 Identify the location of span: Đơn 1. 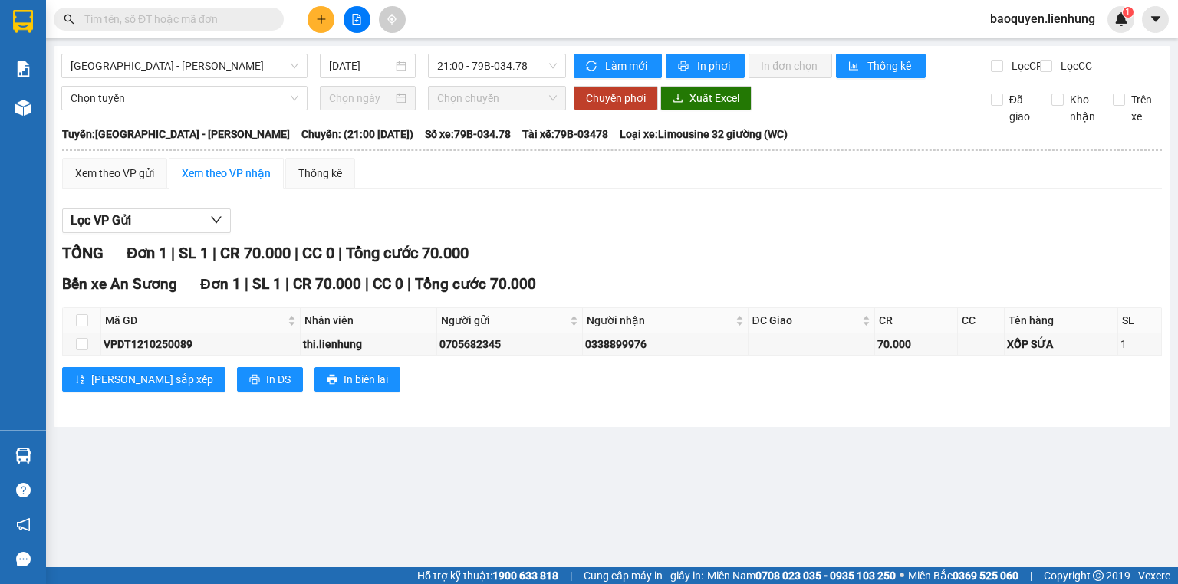
(220, 284).